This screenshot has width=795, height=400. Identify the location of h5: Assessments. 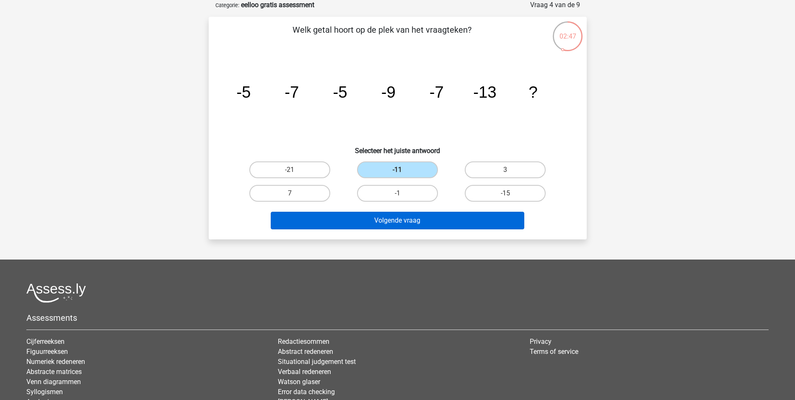
(397, 318).